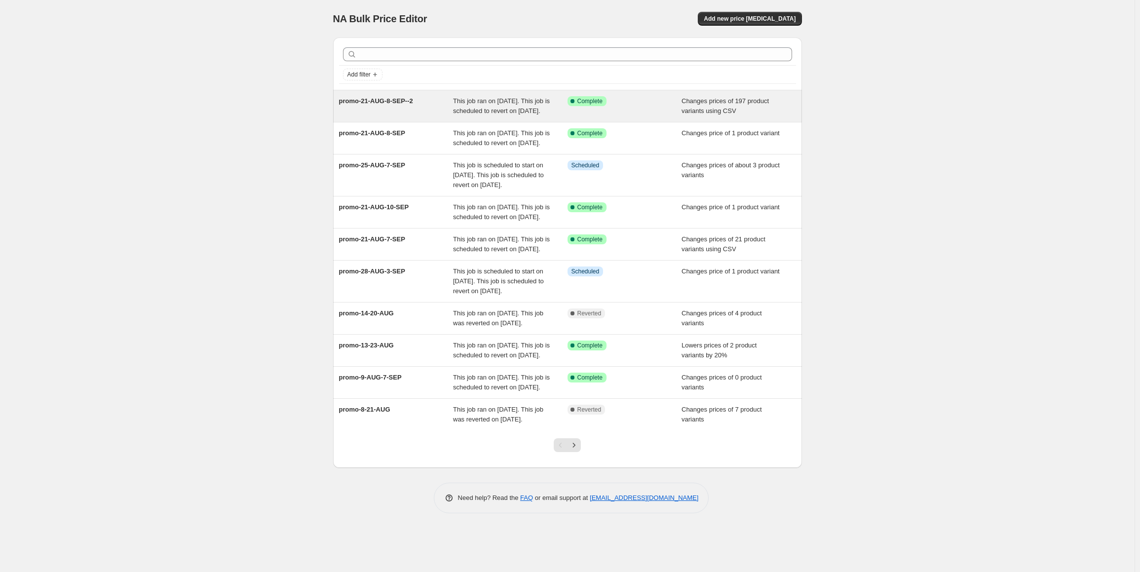  I want to click on span: promo-25-AUG-7-SEP, so click(372, 165).